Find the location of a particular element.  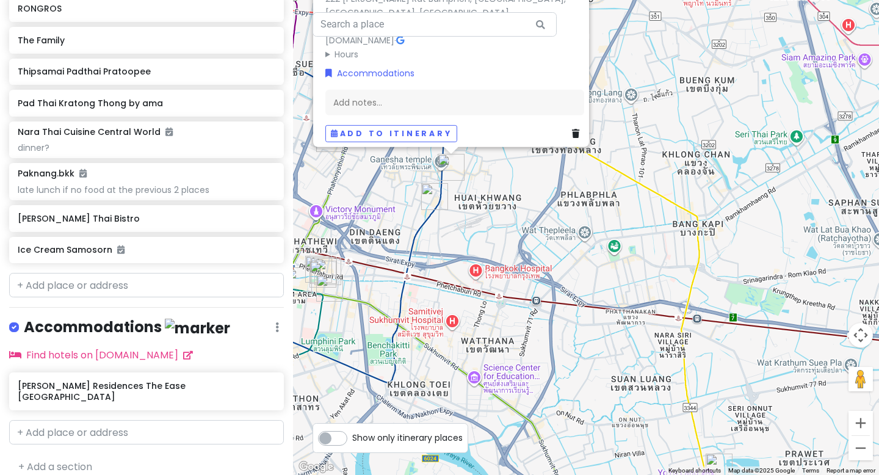

h6: RONGROS is located at coordinates (146, 9).